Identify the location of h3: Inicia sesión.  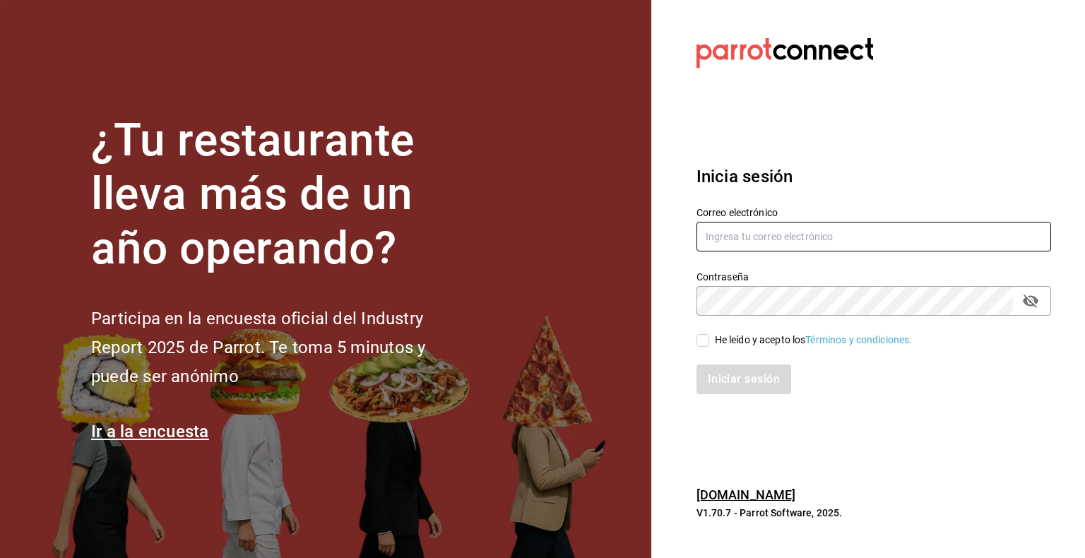
(874, 177).